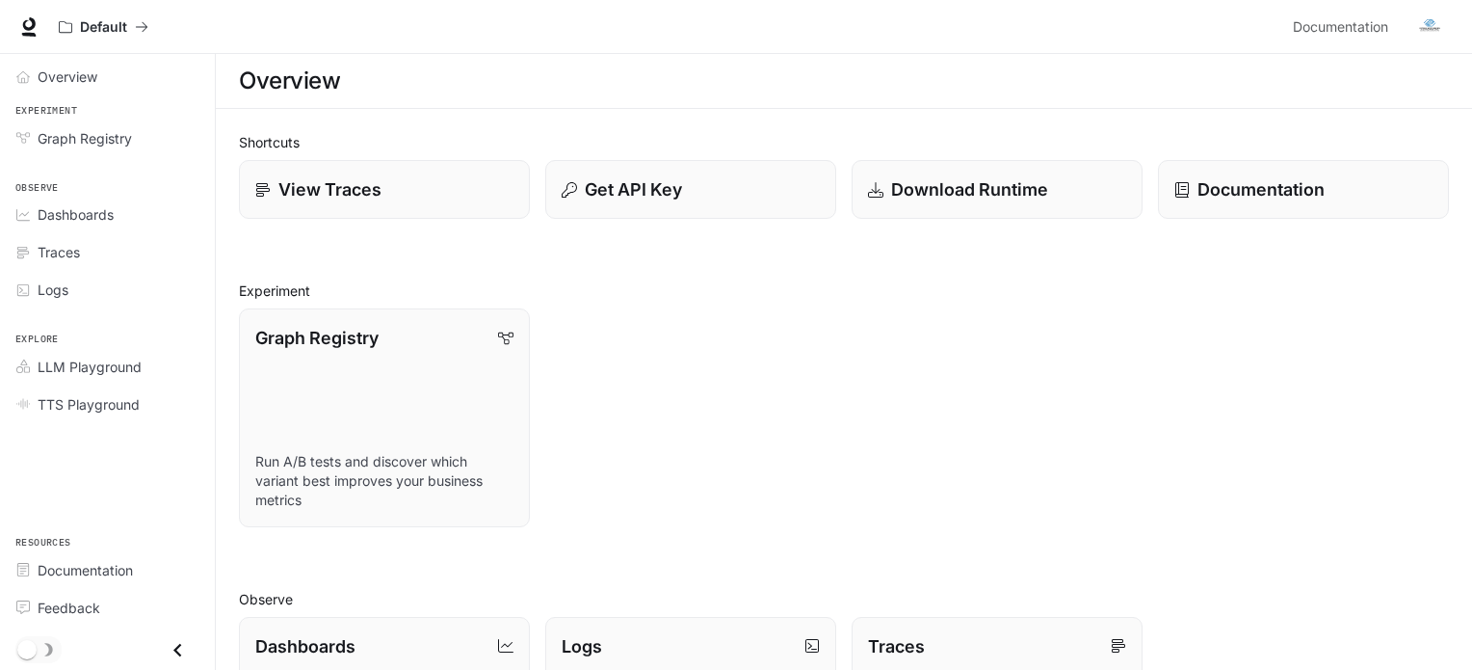 The height and width of the screenshot is (670, 1472). I want to click on button: All workspaces, so click(103, 27).